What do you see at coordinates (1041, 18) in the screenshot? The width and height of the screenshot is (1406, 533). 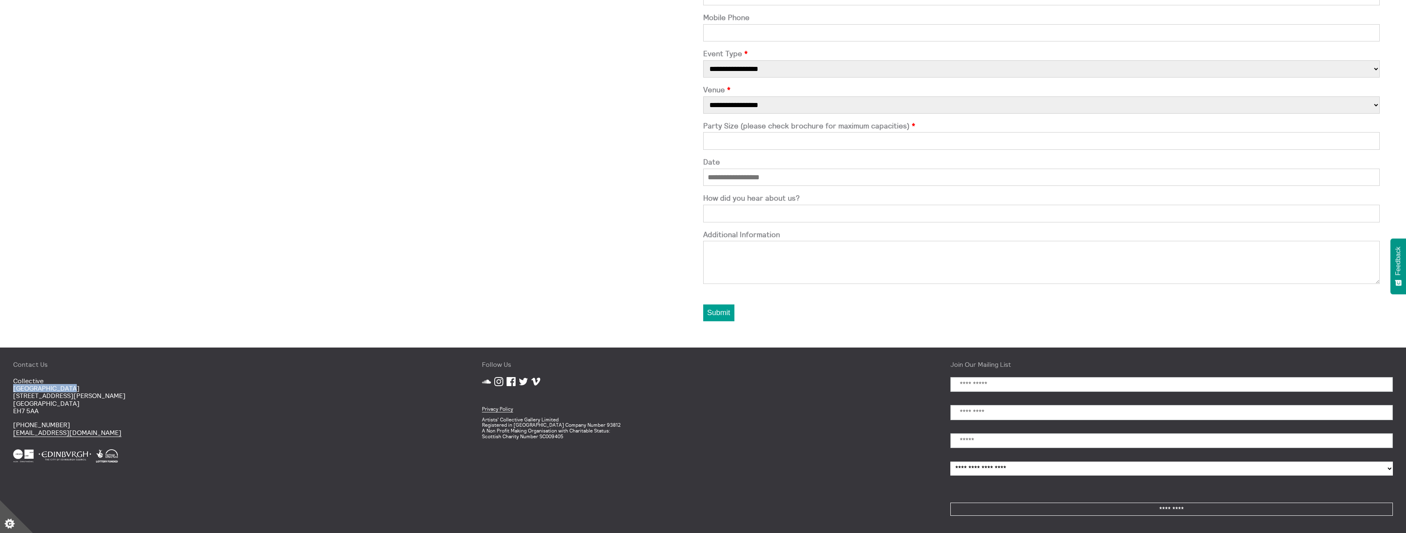 I see `label: Mobile Phone` at bounding box center [1041, 18].